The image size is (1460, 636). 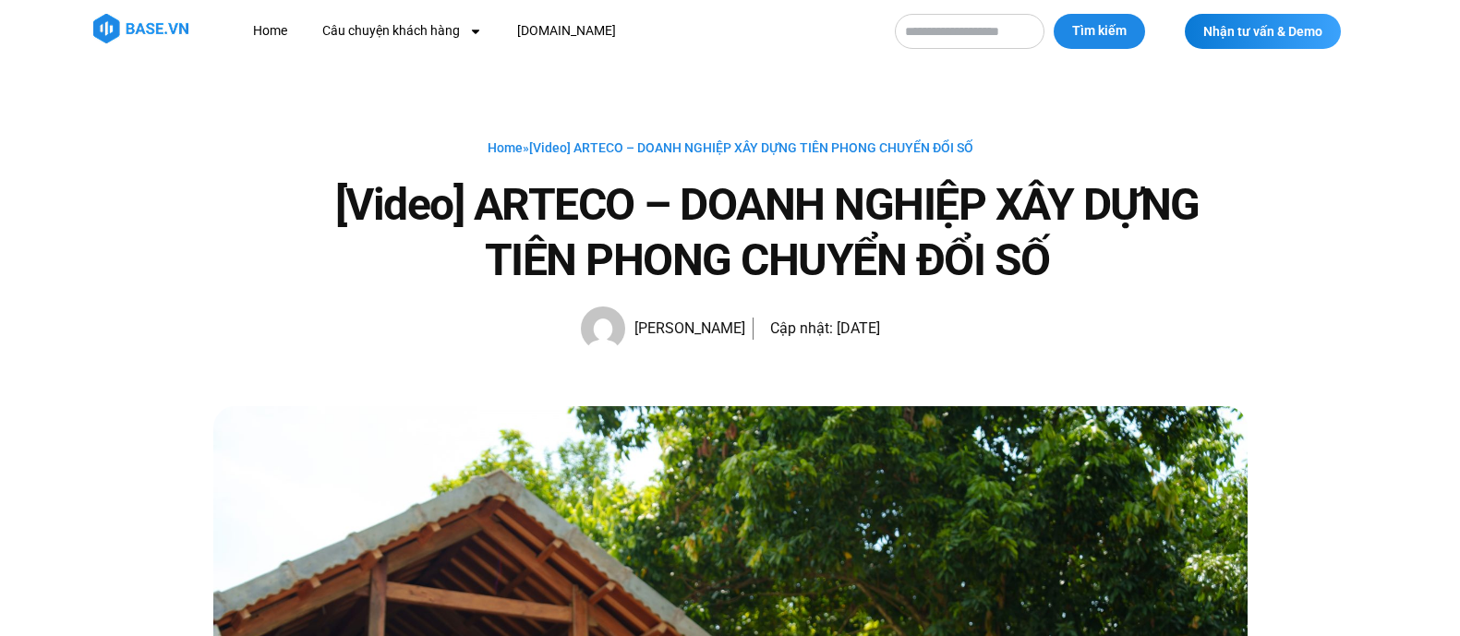 I want to click on span: Tìm kiếm, so click(x=1099, y=31).